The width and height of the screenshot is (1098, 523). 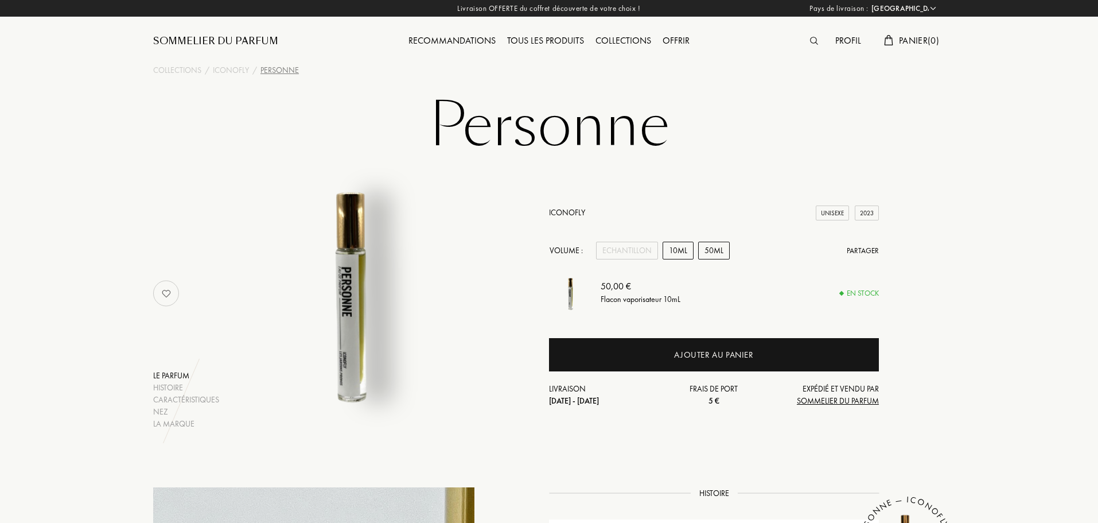 What do you see at coordinates (848, 40) in the screenshot?
I see `a: Profil` at bounding box center [848, 40].